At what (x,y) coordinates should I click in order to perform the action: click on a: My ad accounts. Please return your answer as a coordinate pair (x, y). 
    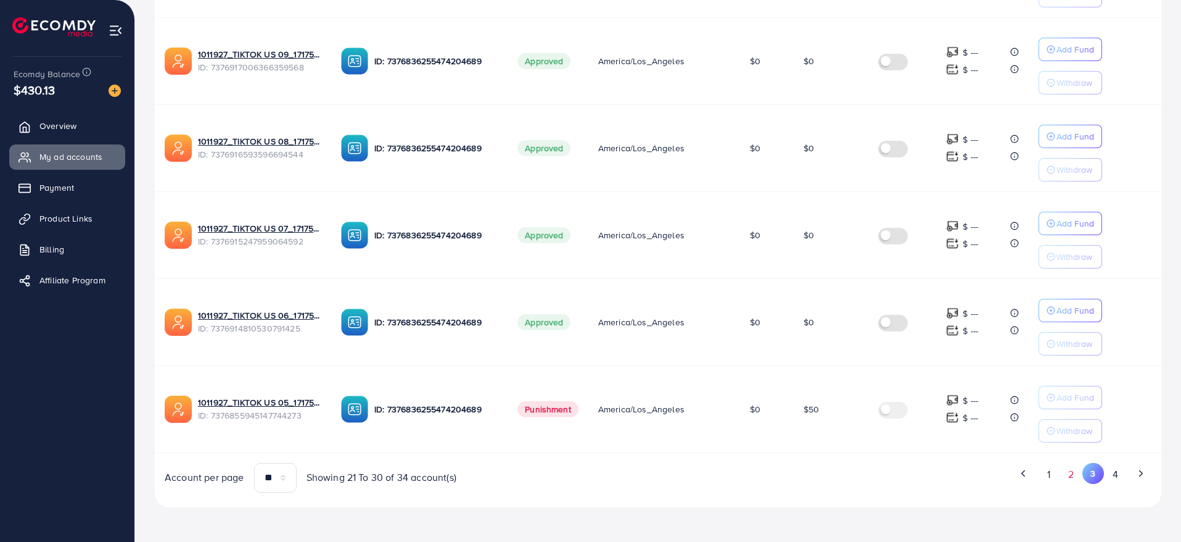
    Looking at the image, I should click on (67, 157).